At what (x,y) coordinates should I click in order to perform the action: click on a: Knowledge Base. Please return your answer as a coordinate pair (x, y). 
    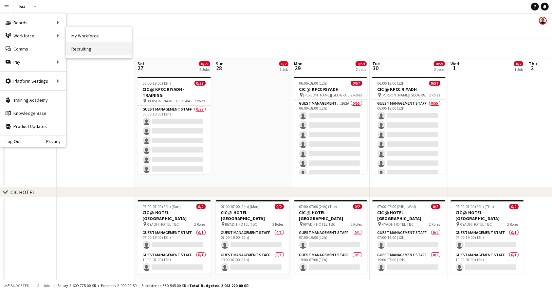
    Looking at the image, I should click on (33, 113).